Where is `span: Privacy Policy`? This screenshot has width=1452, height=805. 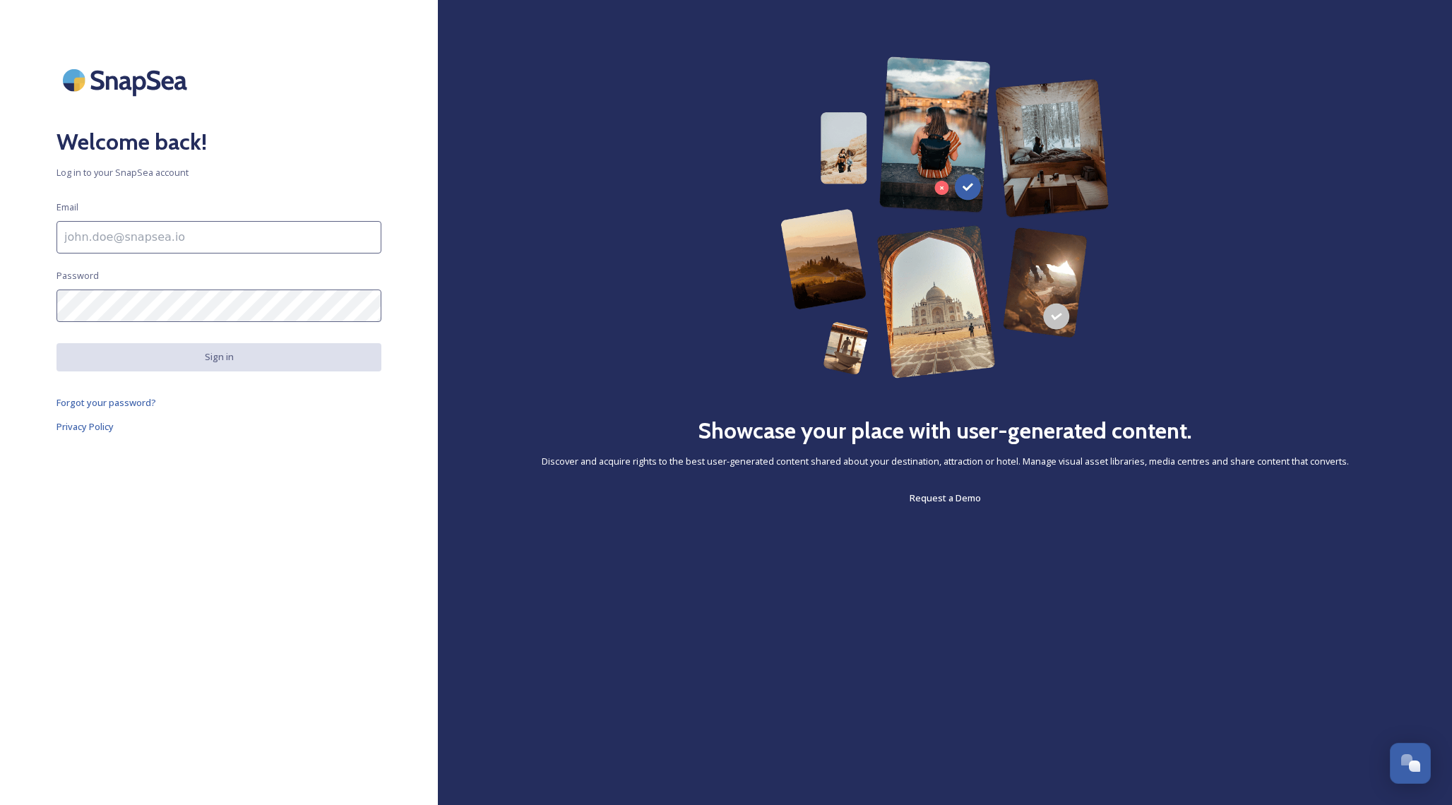 span: Privacy Policy is located at coordinates (85, 427).